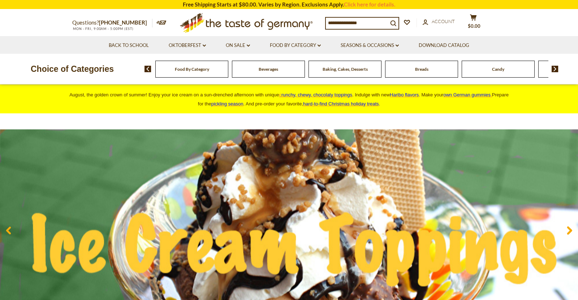  I want to click on a: Baking, Cakes, Desserts, so click(345, 69).